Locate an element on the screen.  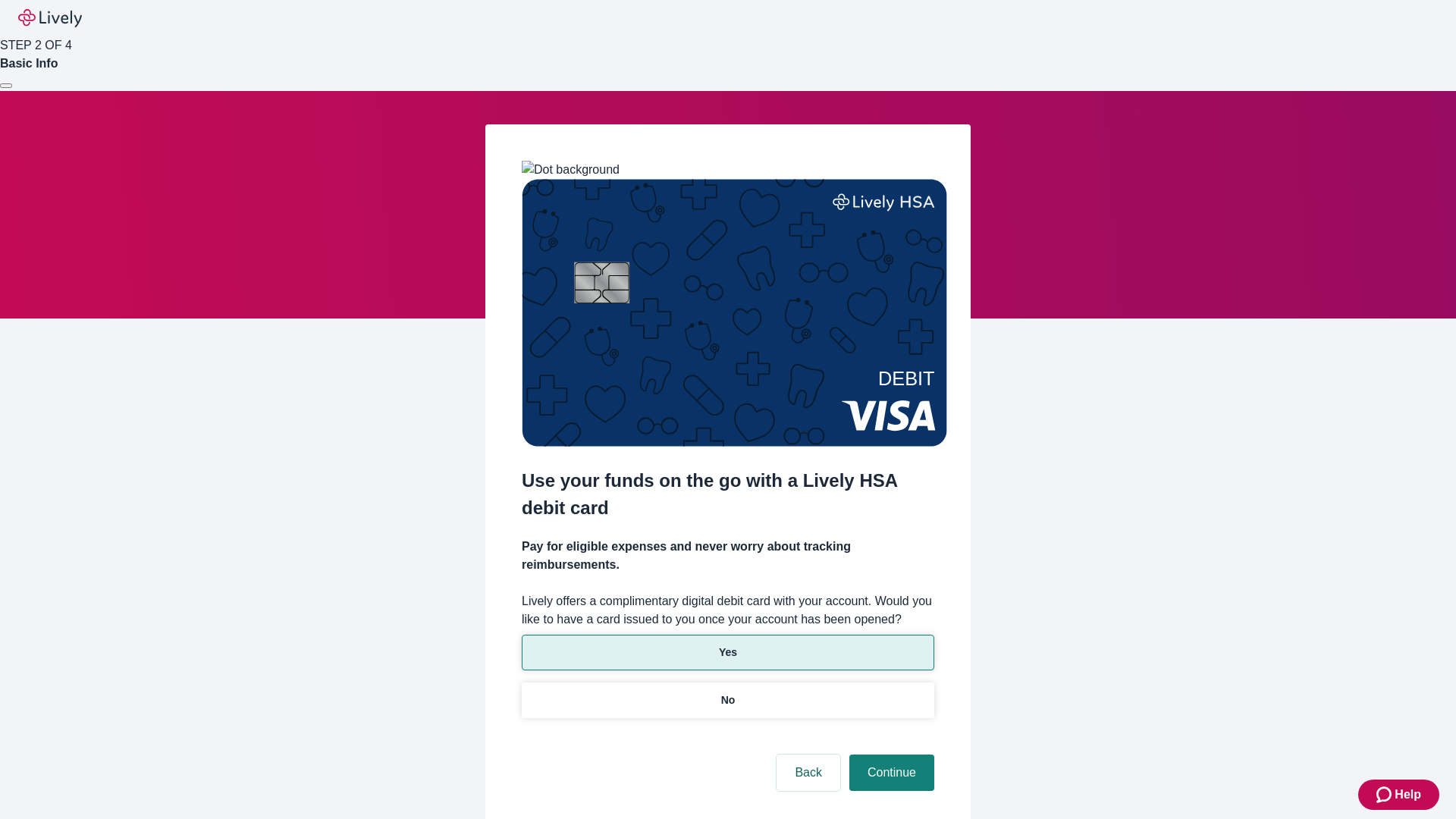
span: Help is located at coordinates (1407, 795).